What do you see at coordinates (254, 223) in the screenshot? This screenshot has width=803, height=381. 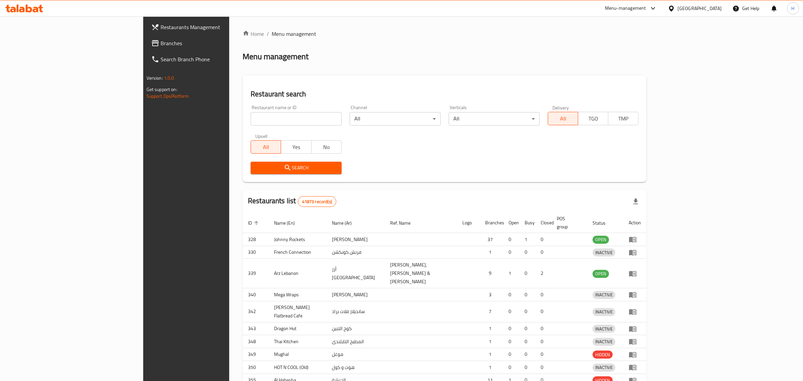 I see `span: ID` at bounding box center [254, 223].